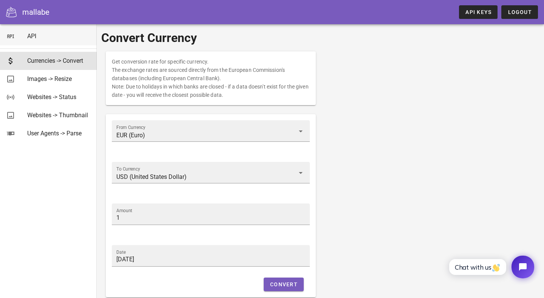 The width and height of the screenshot is (544, 298). I want to click on label: Amount, so click(124, 210).